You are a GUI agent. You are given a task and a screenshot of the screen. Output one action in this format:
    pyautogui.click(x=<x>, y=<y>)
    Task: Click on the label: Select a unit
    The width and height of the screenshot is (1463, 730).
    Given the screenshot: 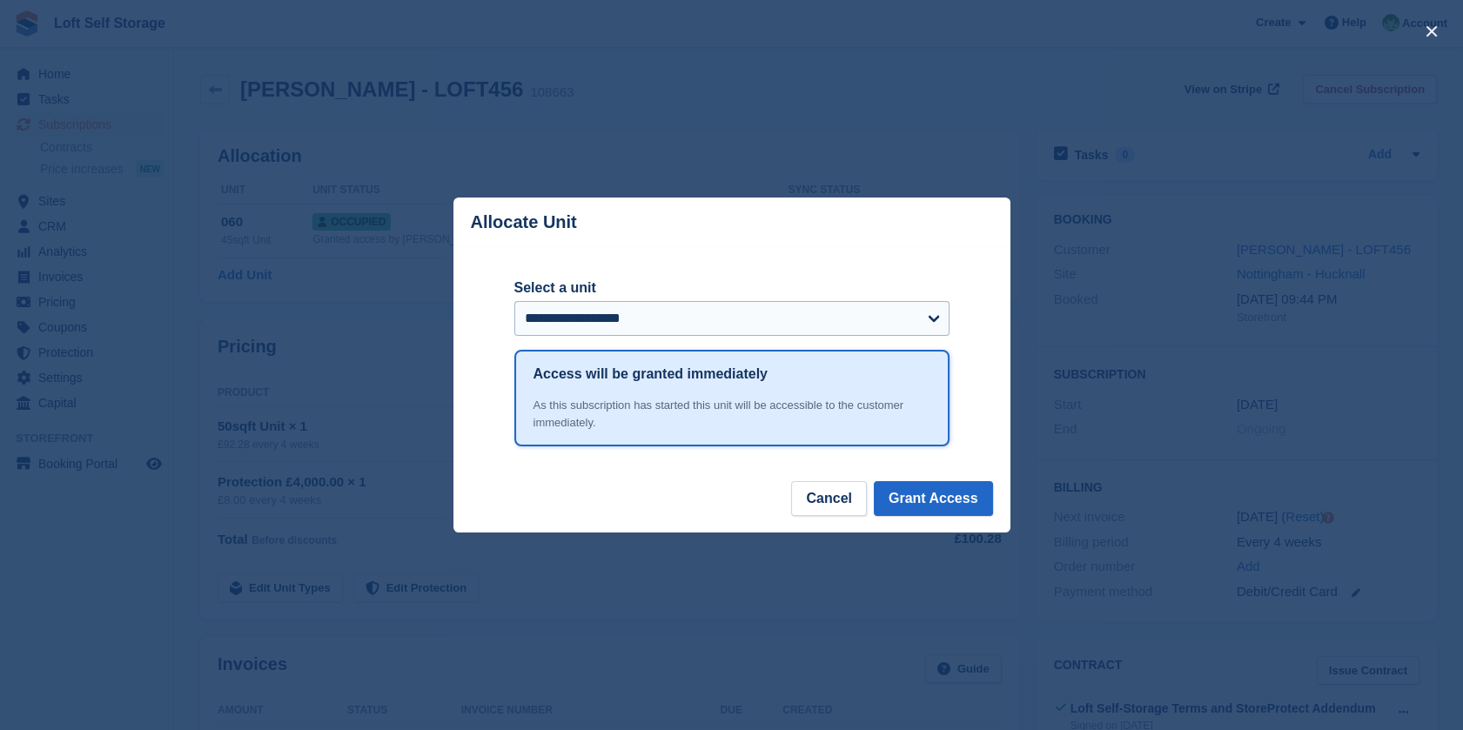 What is the action you would take?
    pyautogui.click(x=732, y=288)
    